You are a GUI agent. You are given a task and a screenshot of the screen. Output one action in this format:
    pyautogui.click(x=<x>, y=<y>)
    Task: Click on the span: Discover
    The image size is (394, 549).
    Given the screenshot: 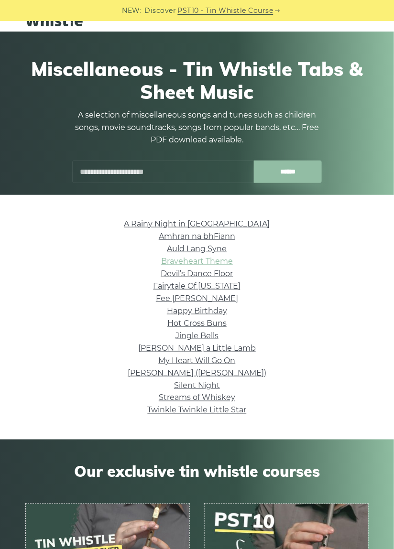 What is the action you would take?
    pyautogui.click(x=161, y=11)
    